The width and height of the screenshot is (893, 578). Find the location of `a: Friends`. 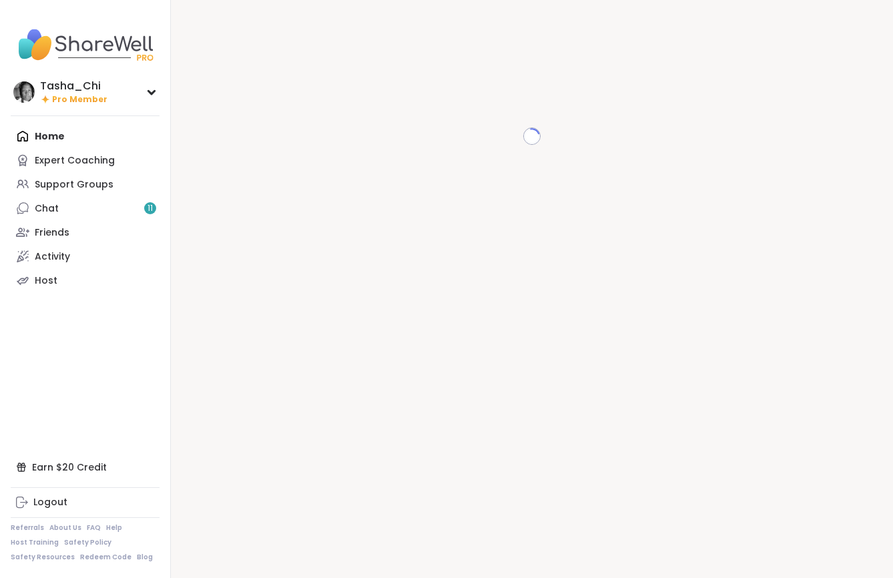

a: Friends is located at coordinates (85, 232).